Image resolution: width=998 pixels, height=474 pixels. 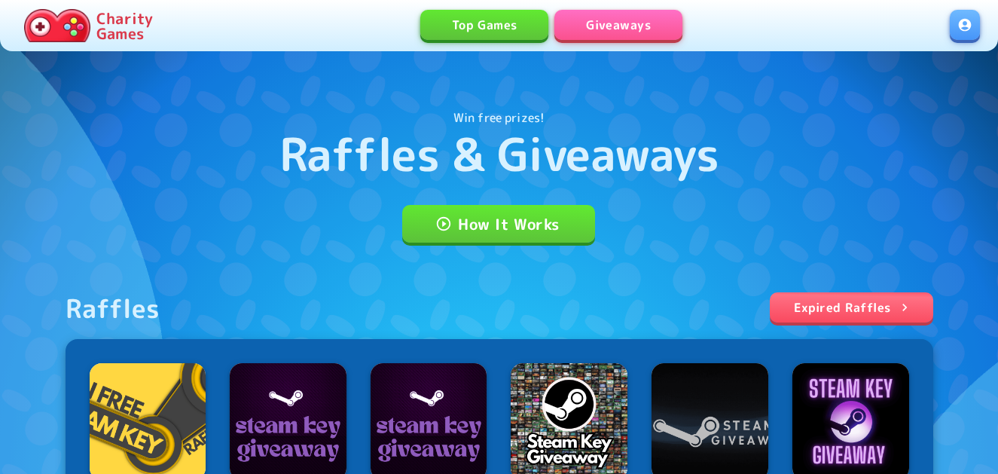 I want to click on a: Expired Raffles, so click(x=851, y=307).